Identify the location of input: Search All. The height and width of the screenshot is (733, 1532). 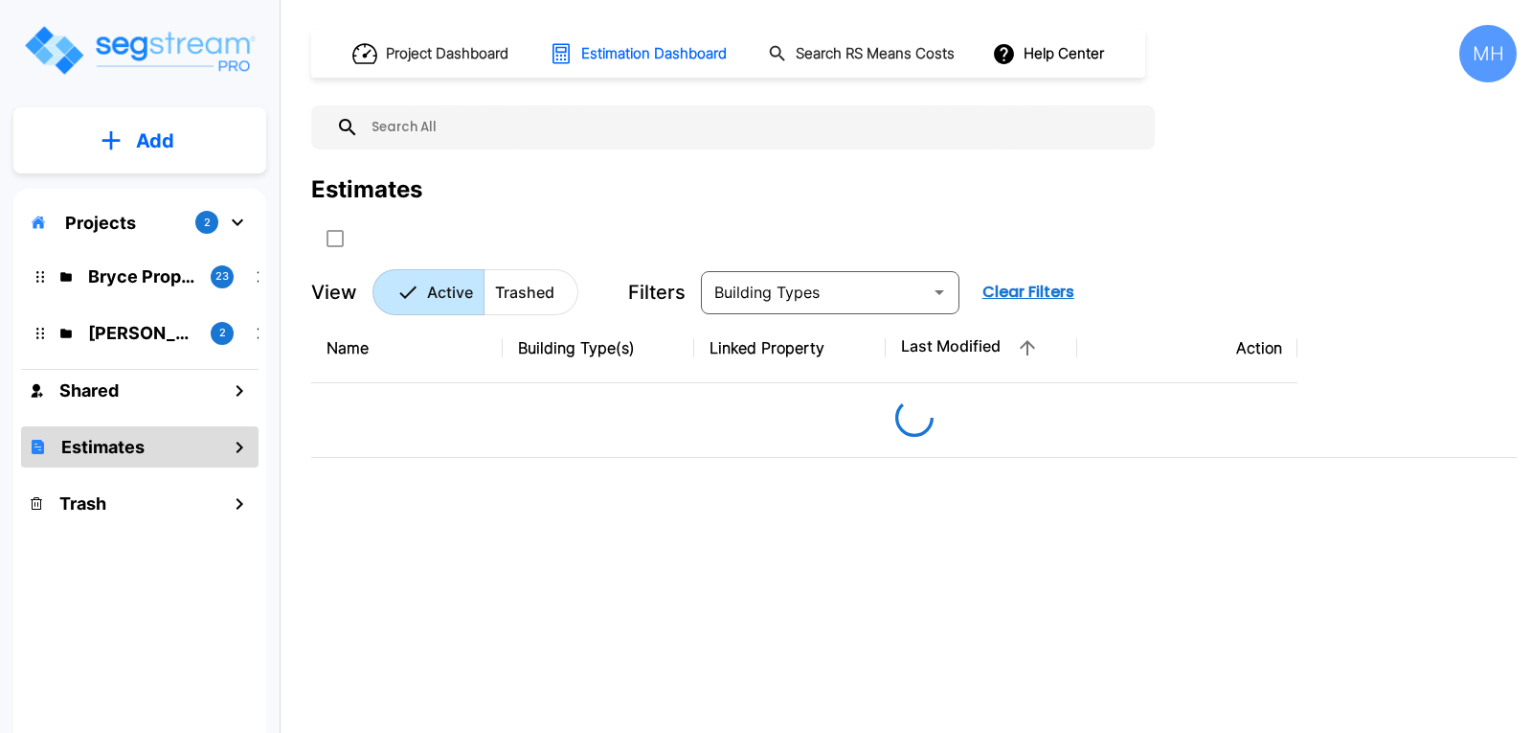
(752, 127).